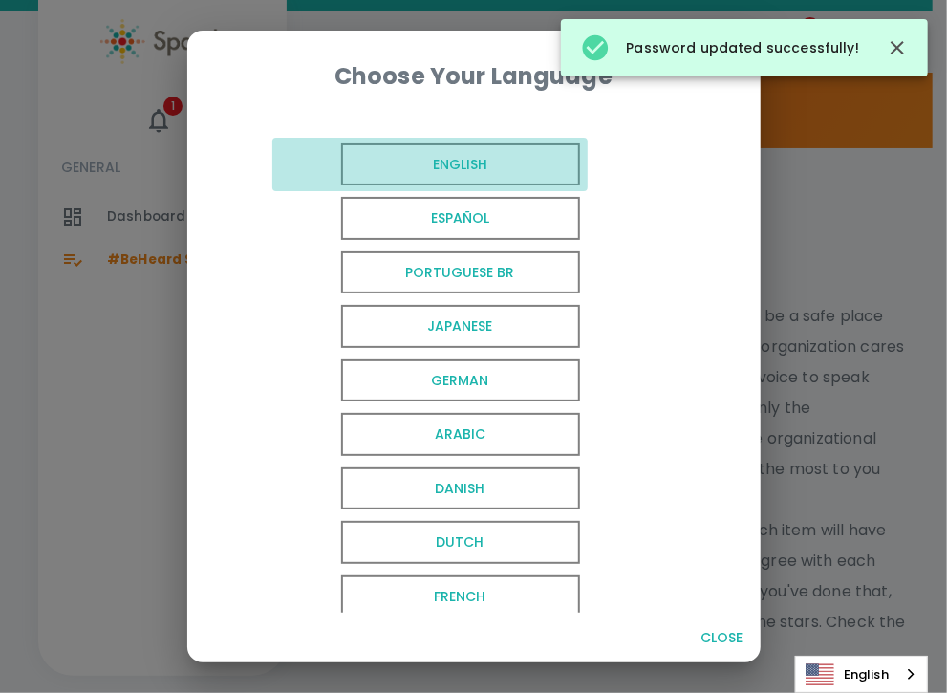 Image resolution: width=947 pixels, height=693 pixels. I want to click on div: Choose Your Language, so click(474, 76).